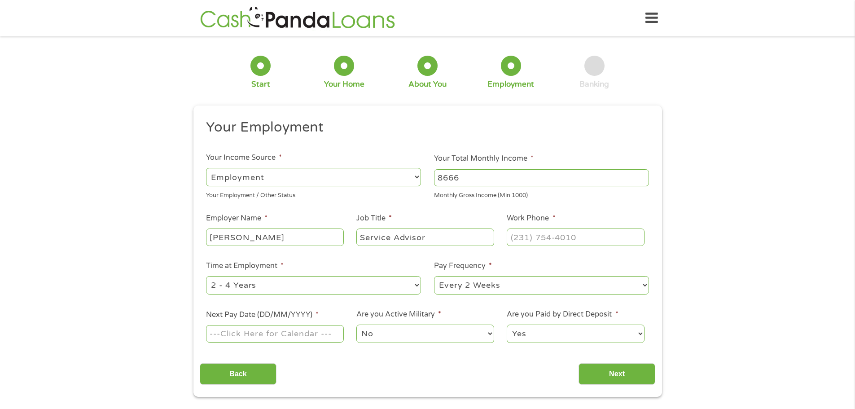  What do you see at coordinates (275, 237) in the screenshot?
I see `input: Walmart` at bounding box center [275, 237].